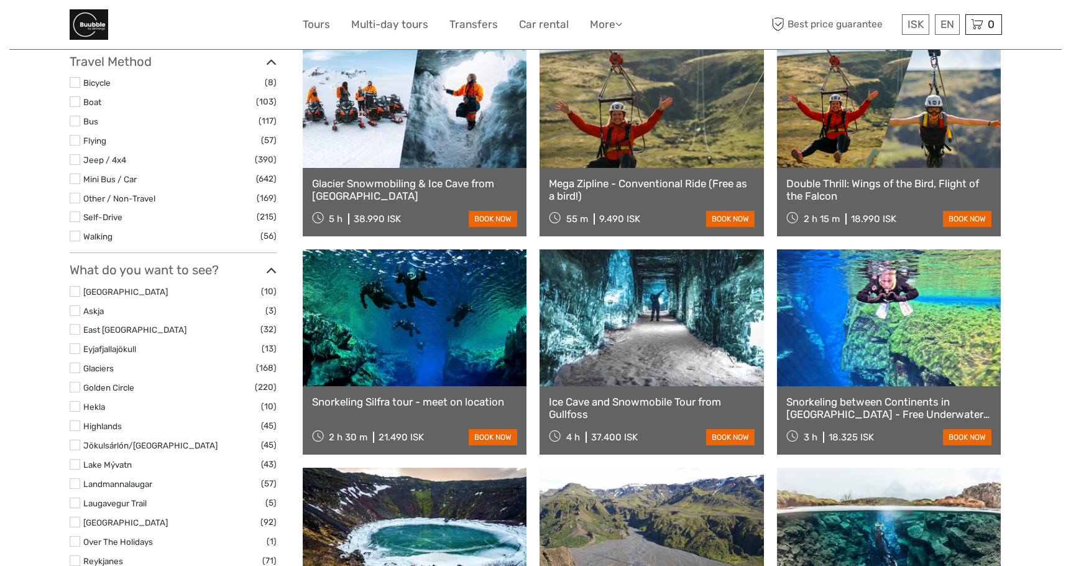 This screenshot has height=566, width=1071. What do you see at coordinates (103, 217) in the screenshot?
I see `a: Self-Drive` at bounding box center [103, 217].